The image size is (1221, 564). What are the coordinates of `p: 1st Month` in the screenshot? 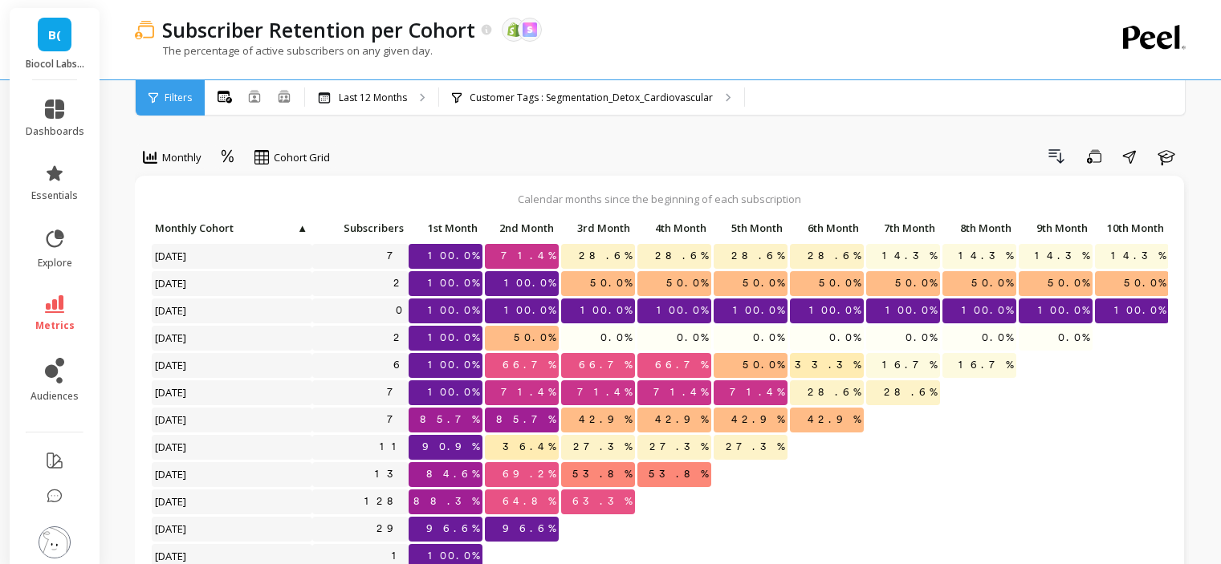 It's located at (445, 228).